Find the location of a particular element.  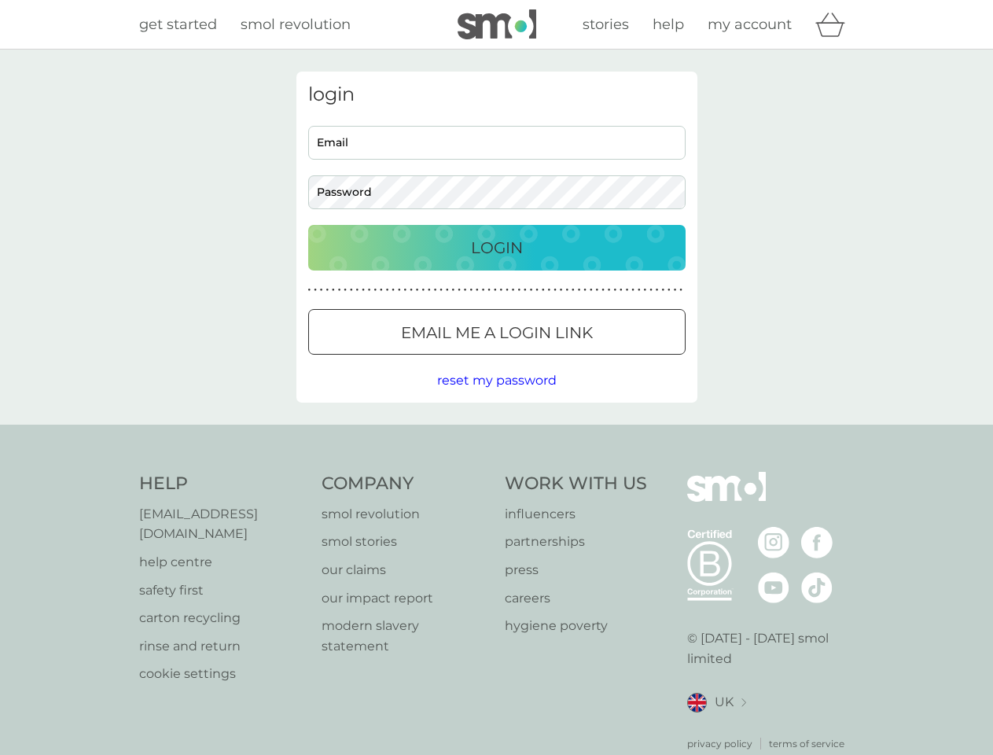

a: rinse and return is located at coordinates (222, 646).